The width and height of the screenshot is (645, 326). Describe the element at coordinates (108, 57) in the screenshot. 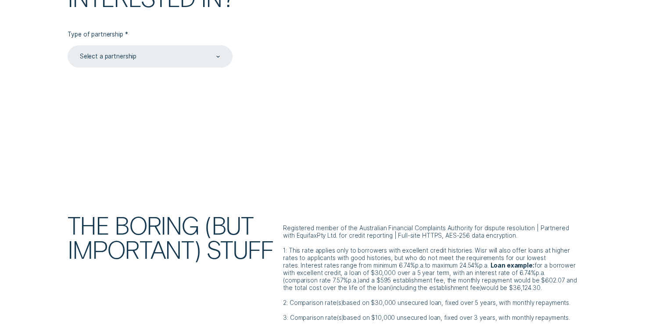

I see `div: Select a partnership` at that location.